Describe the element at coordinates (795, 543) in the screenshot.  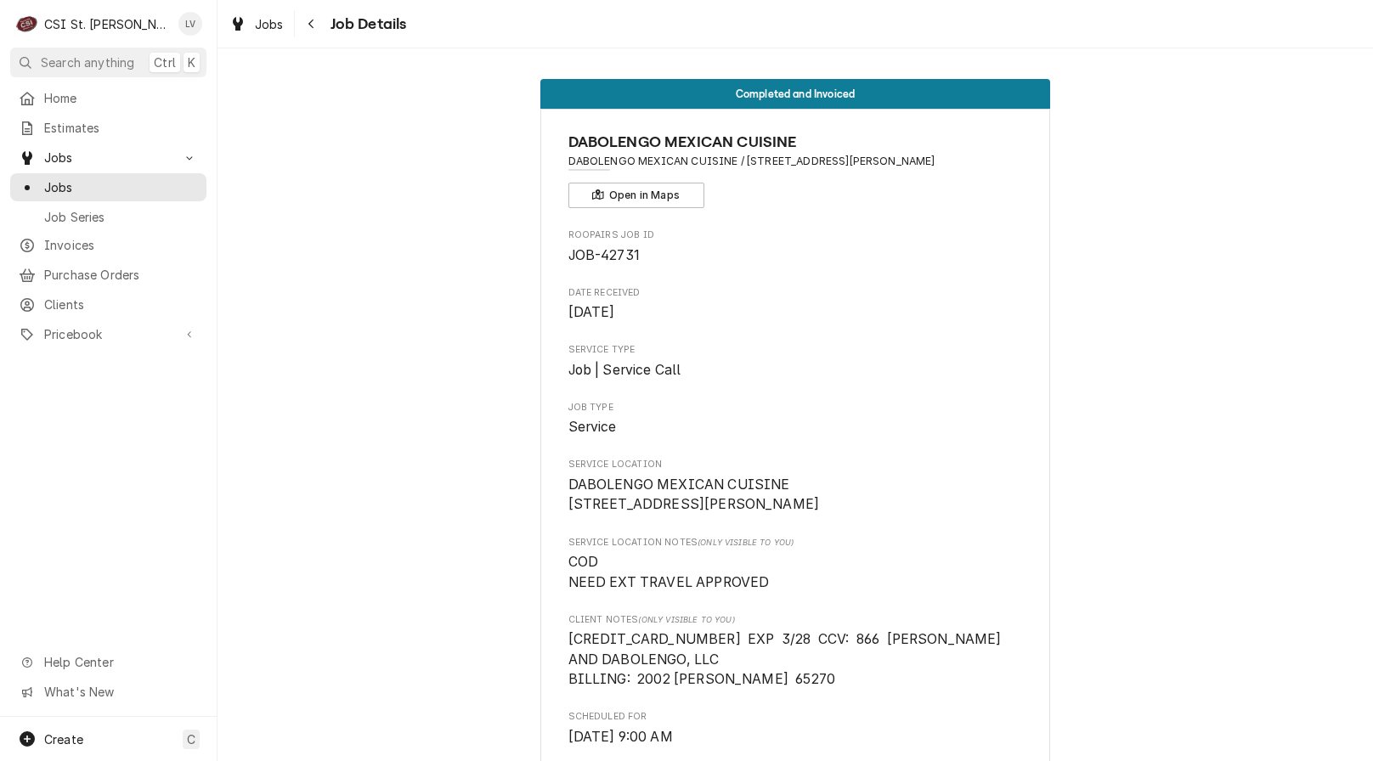
I see `span: Service Location Notes` at that location.